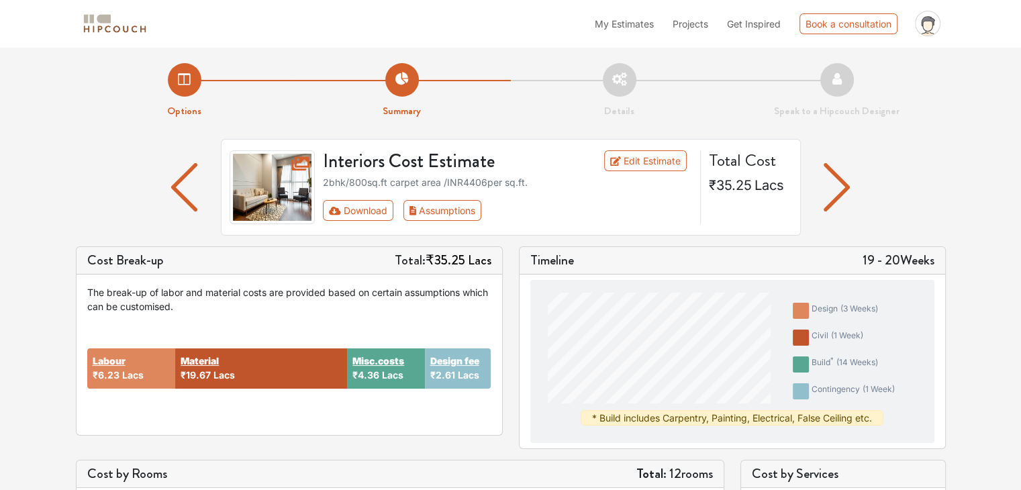  What do you see at coordinates (552, 260) in the screenshot?
I see `h5: Timeline` at bounding box center [552, 260].